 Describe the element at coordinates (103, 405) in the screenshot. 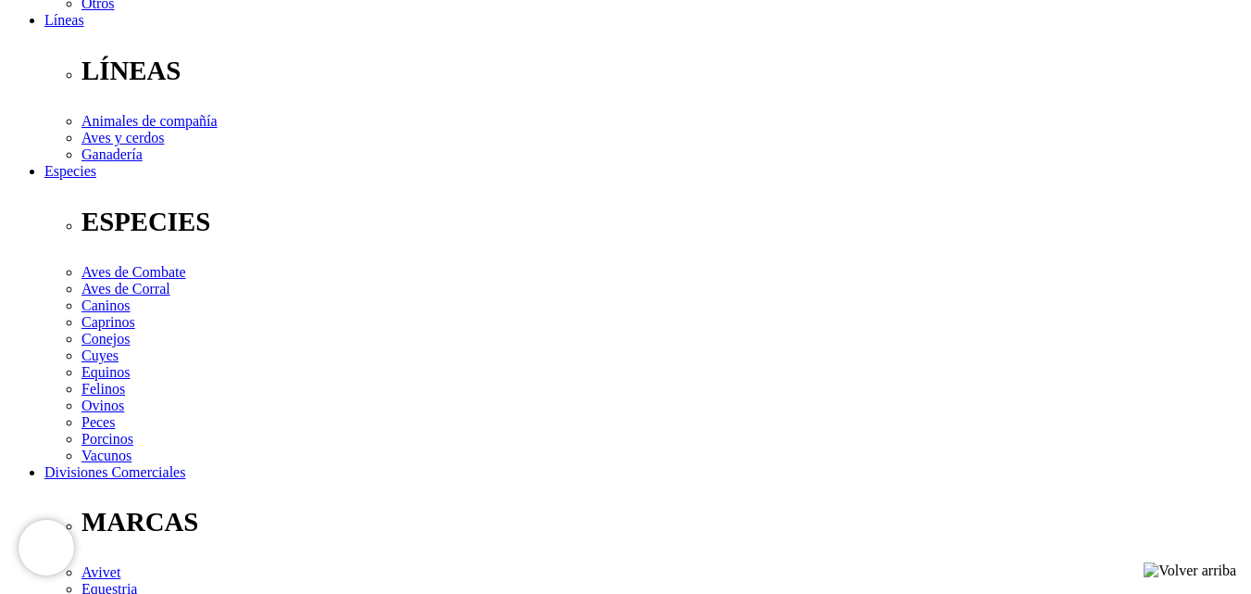

I see `span: Ovinos` at that location.